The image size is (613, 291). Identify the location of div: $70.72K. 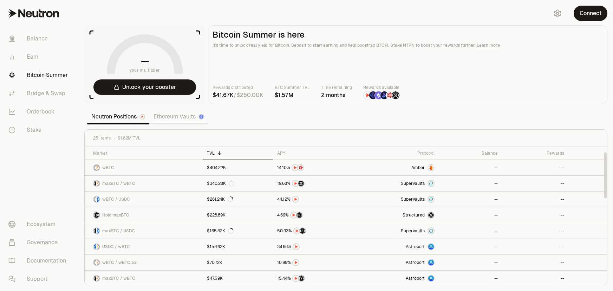
(215, 263).